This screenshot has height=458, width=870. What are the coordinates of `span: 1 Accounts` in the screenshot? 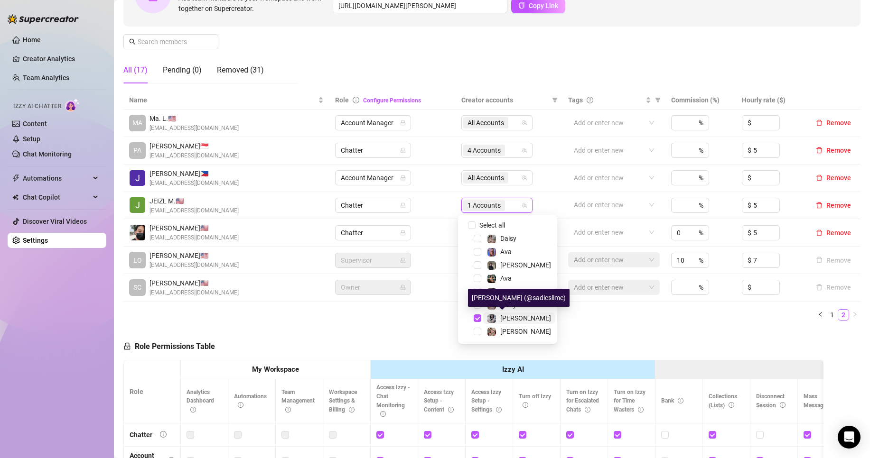 It's located at (484, 205).